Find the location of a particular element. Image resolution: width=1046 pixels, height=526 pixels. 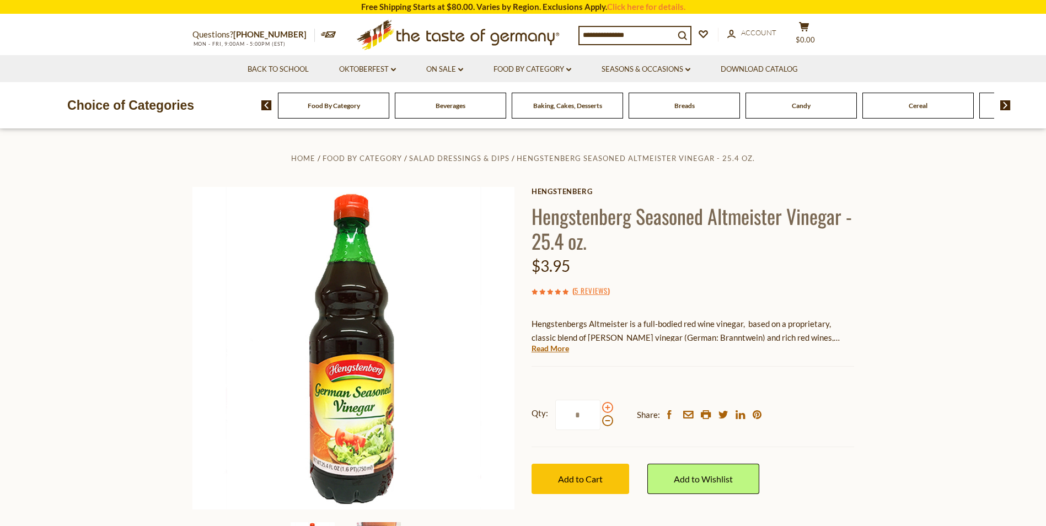

button: Add to Cart is located at coordinates (580, 479).